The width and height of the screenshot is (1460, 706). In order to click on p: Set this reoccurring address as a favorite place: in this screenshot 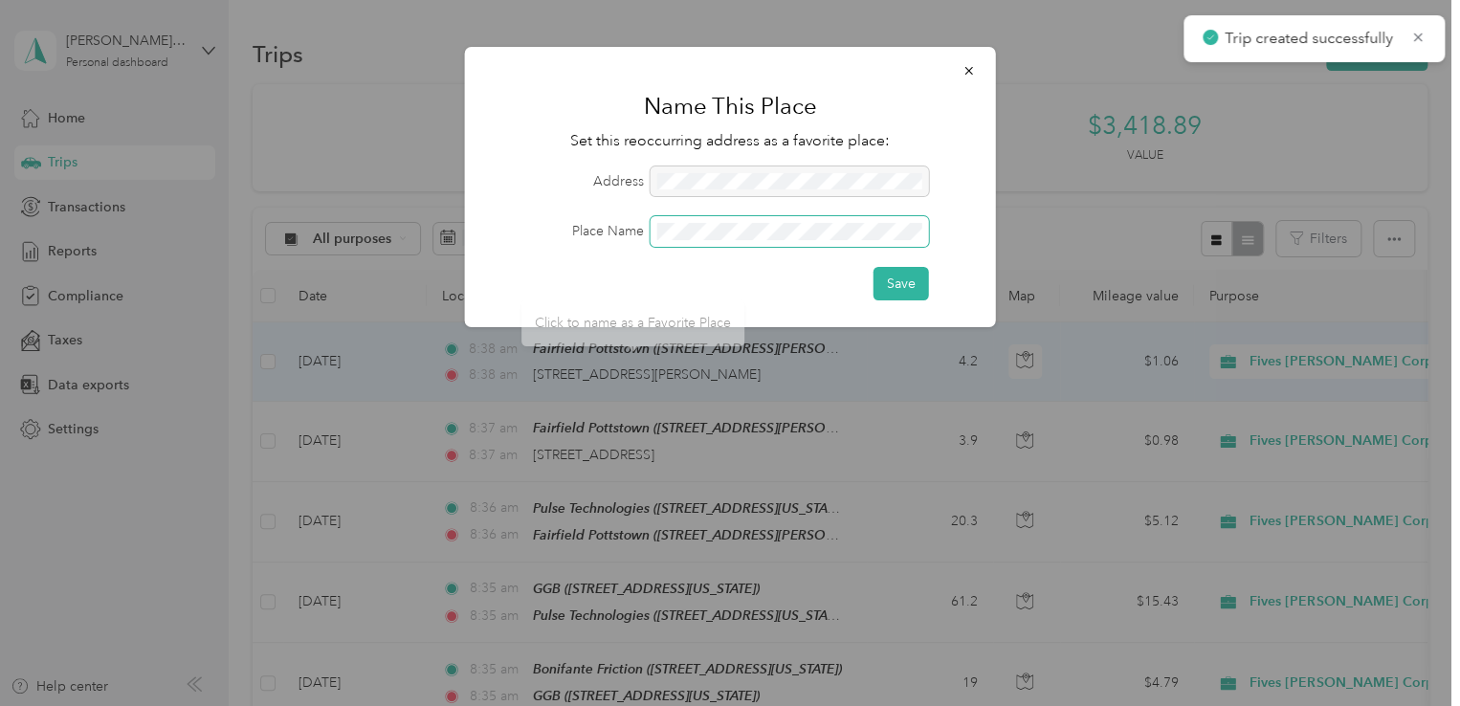, I will do `click(730, 141)`.